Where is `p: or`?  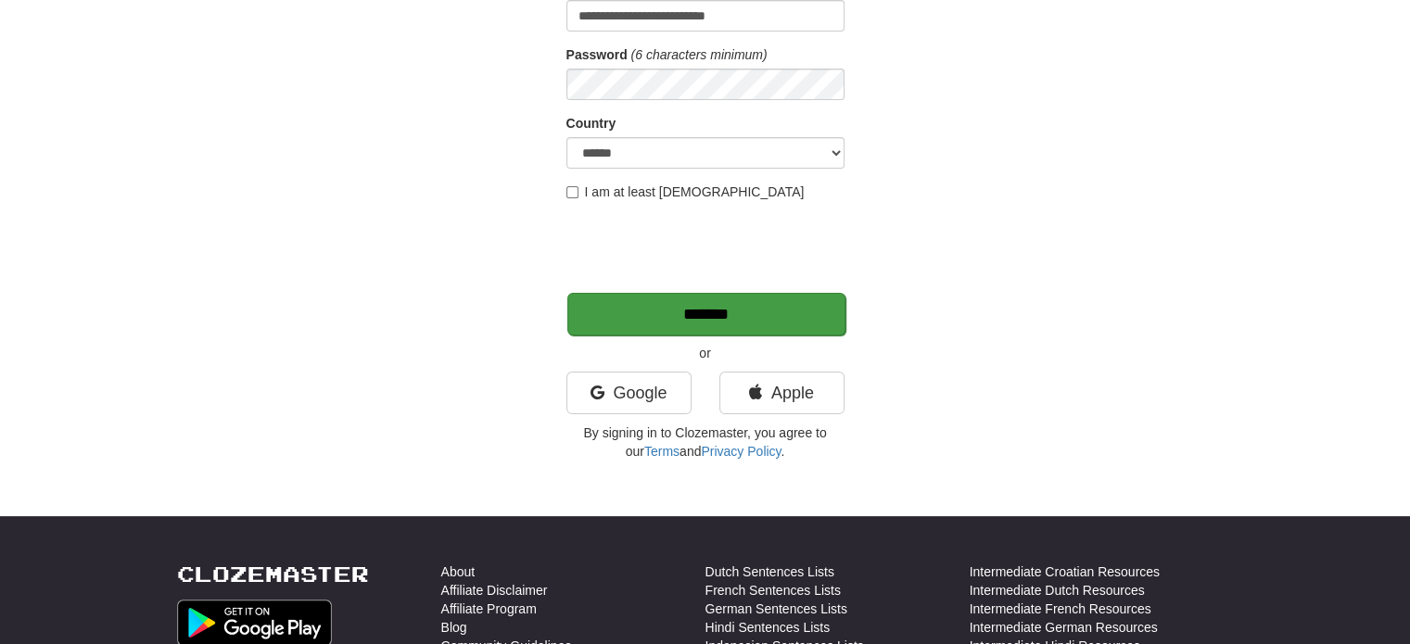 p: or is located at coordinates (705, 353).